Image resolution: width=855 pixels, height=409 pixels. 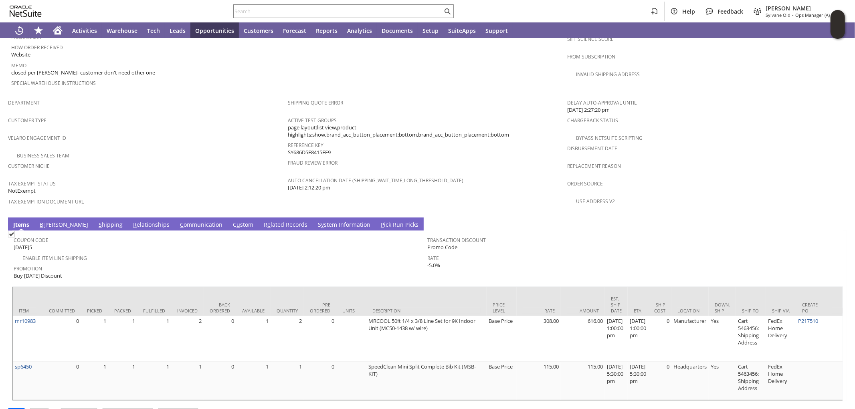 What do you see at coordinates (214, 30) in the screenshot?
I see `a: Opportunities` at bounding box center [214, 30].